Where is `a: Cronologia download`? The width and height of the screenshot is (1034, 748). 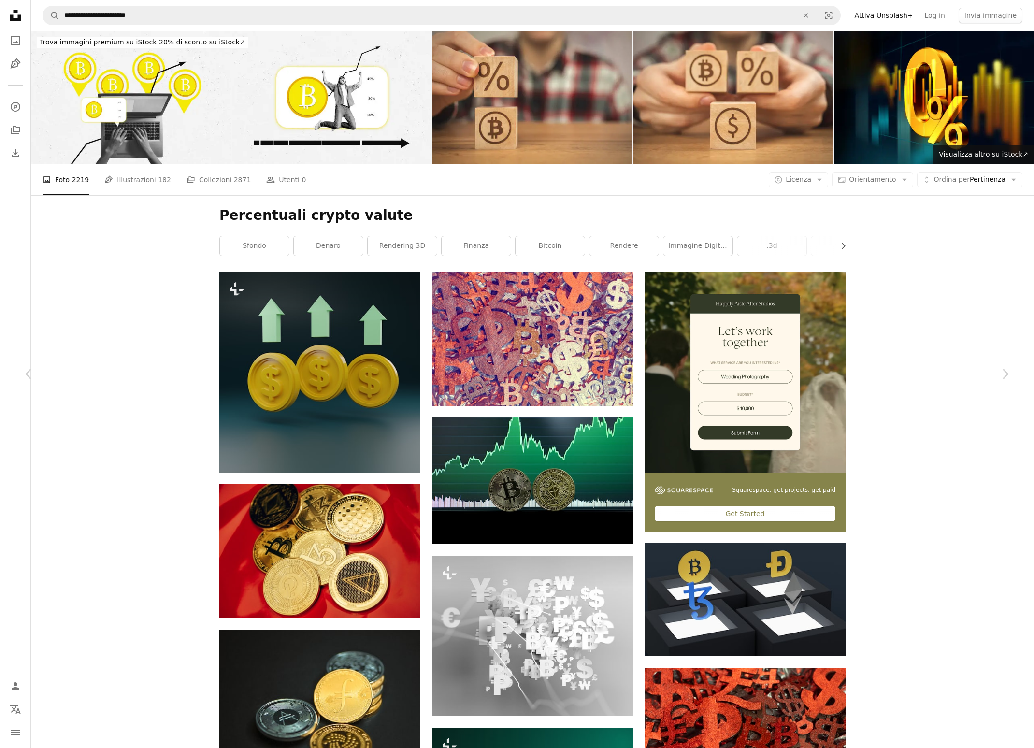 a: Cronologia download is located at coordinates (15, 153).